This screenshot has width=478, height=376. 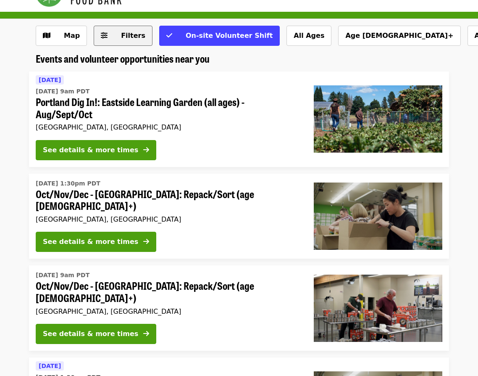 What do you see at coordinates (378, 308) in the screenshot?
I see `img: Oct/Nov/Dec - Portland: Repack/Sort (age 16+) organized by Oregon Food Bank` at bounding box center [378, 308].